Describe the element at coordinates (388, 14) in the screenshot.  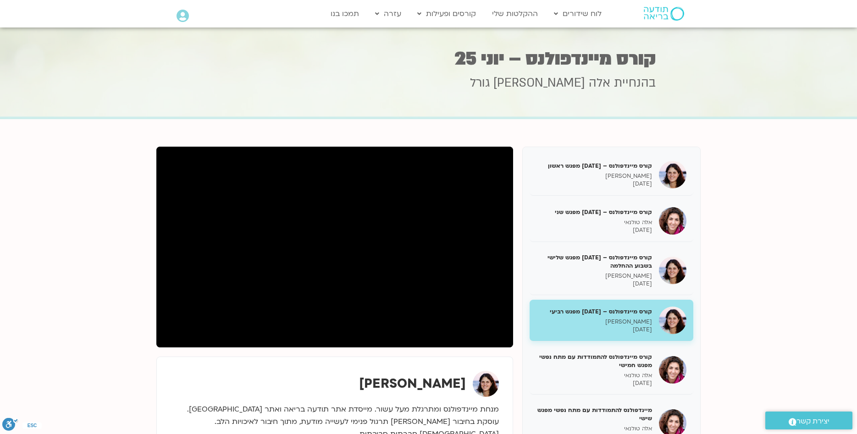
I see `a: עזרה` at that location.